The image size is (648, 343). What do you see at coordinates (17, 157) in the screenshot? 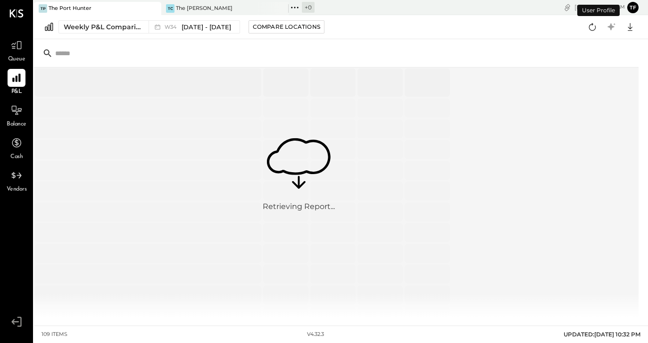
I see `span: Cash` at bounding box center [17, 157].